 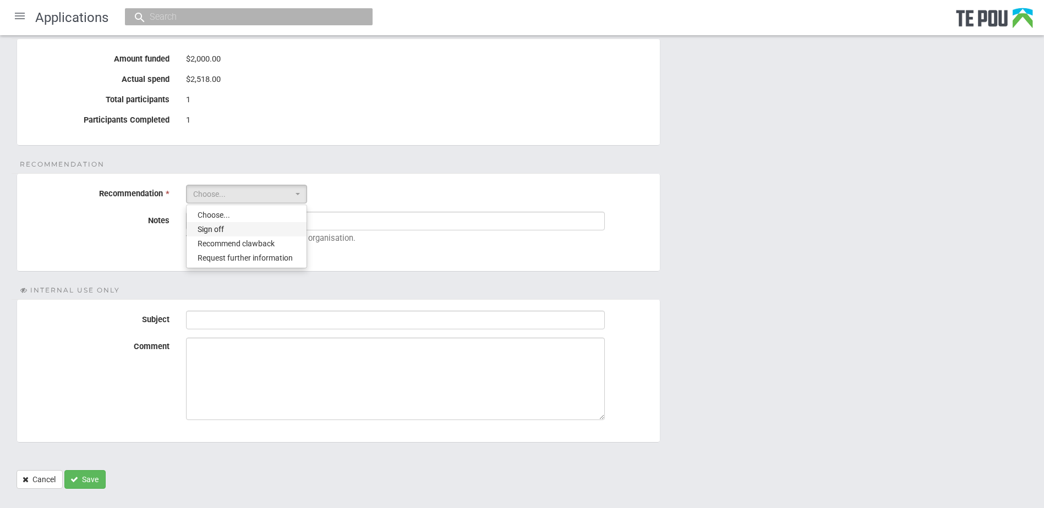 I want to click on label: Actual spend, so click(x=97, y=77).